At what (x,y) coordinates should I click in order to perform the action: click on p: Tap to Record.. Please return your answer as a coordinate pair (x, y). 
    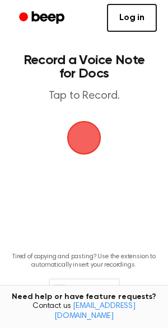
    Looking at the image, I should click on (84, 96).